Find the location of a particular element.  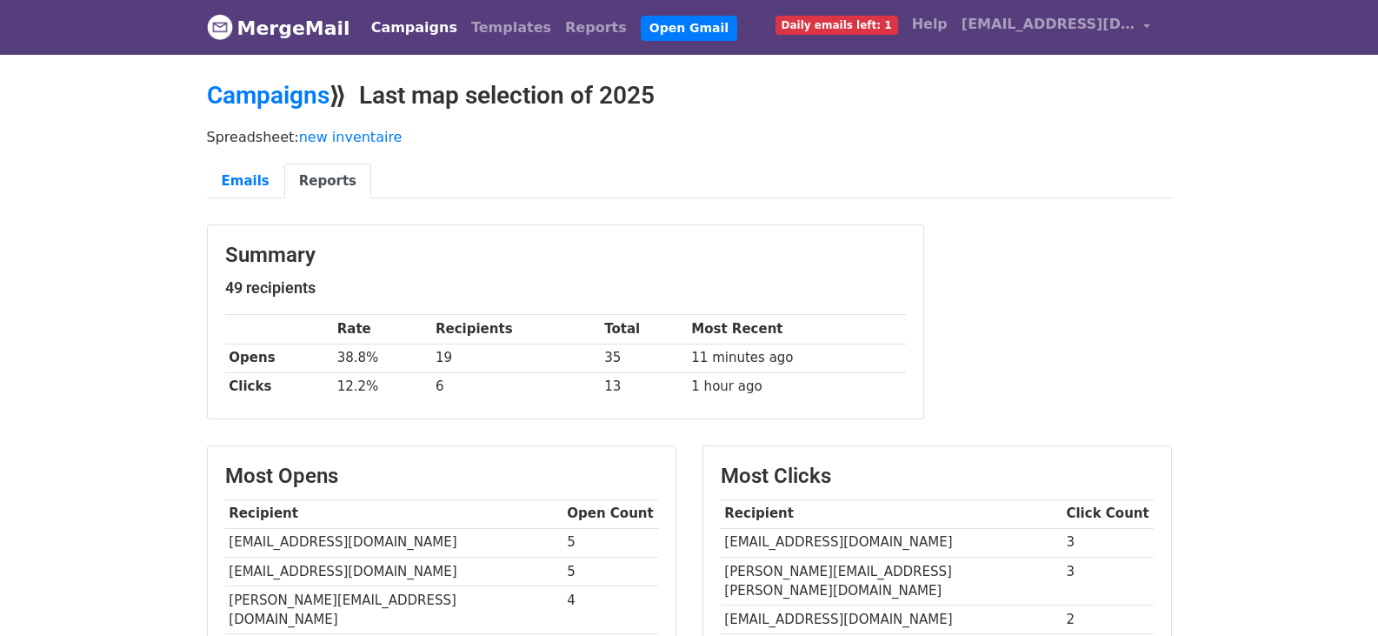

th: Open Count is located at coordinates (610, 513).